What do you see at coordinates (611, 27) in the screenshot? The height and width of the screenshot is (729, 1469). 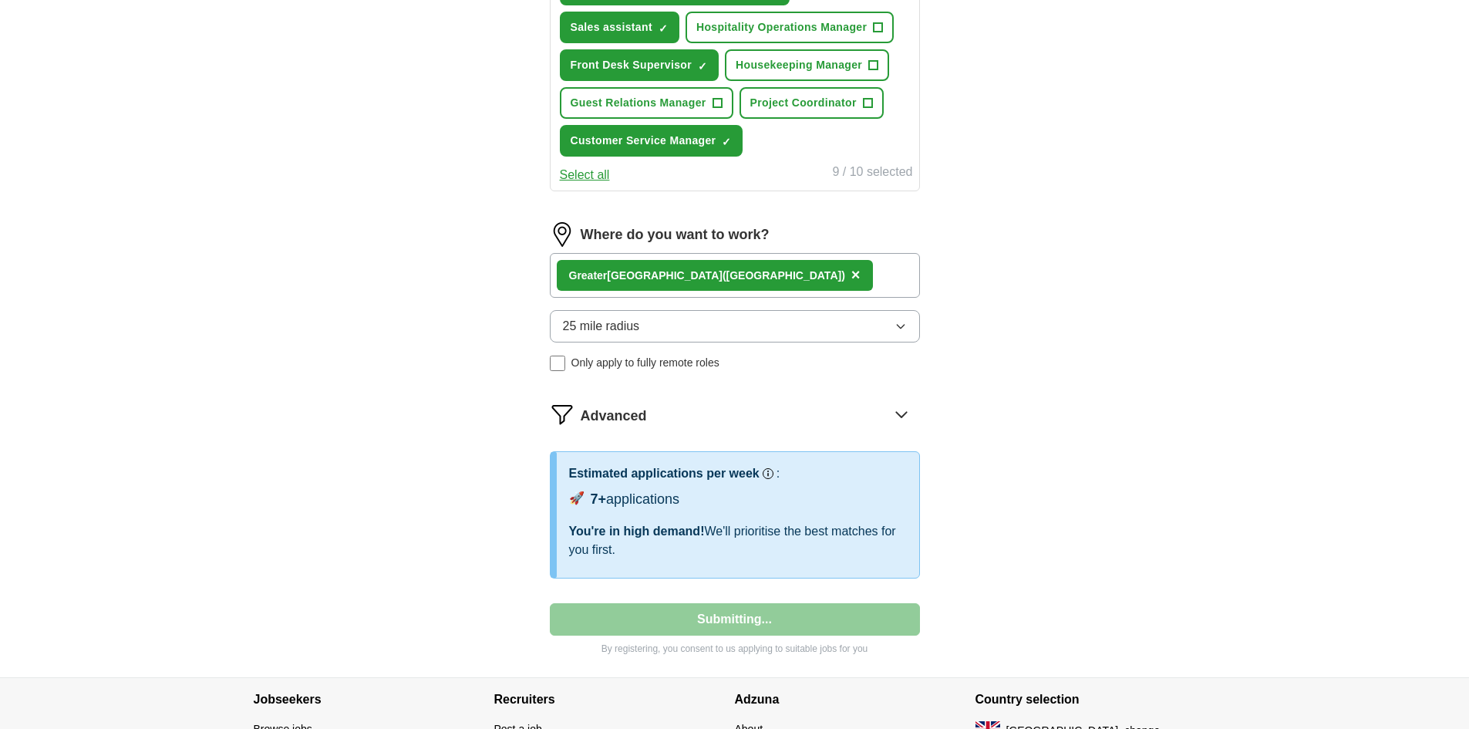 I see `span: Sales assistant` at bounding box center [611, 27].